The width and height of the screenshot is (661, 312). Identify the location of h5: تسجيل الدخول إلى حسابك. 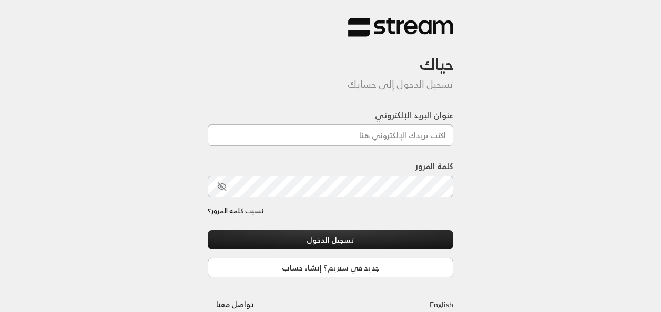
(331, 85).